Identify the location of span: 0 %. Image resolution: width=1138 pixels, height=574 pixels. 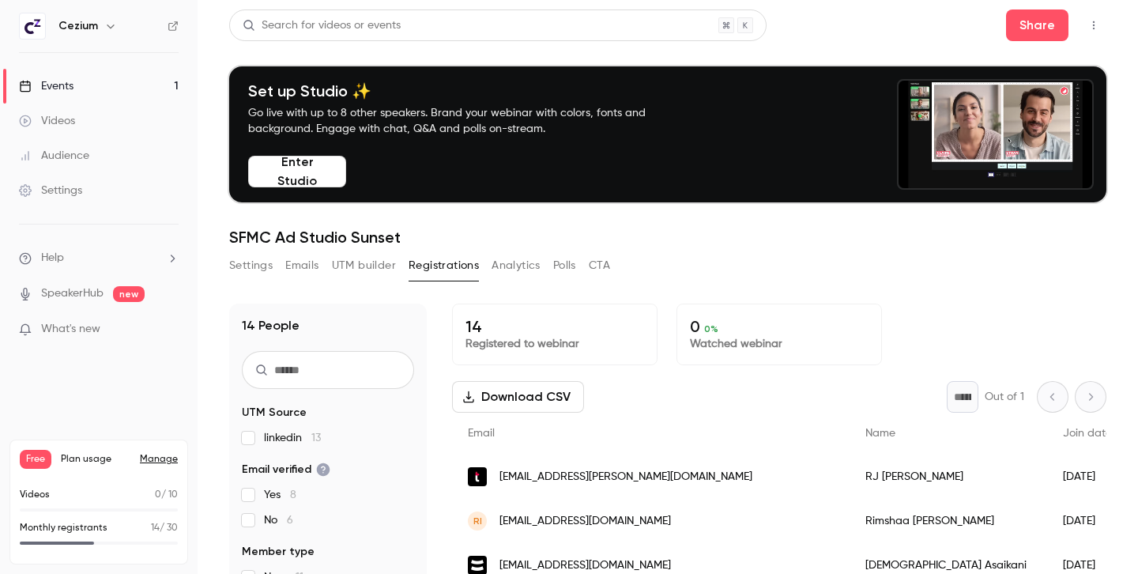
(711, 329).